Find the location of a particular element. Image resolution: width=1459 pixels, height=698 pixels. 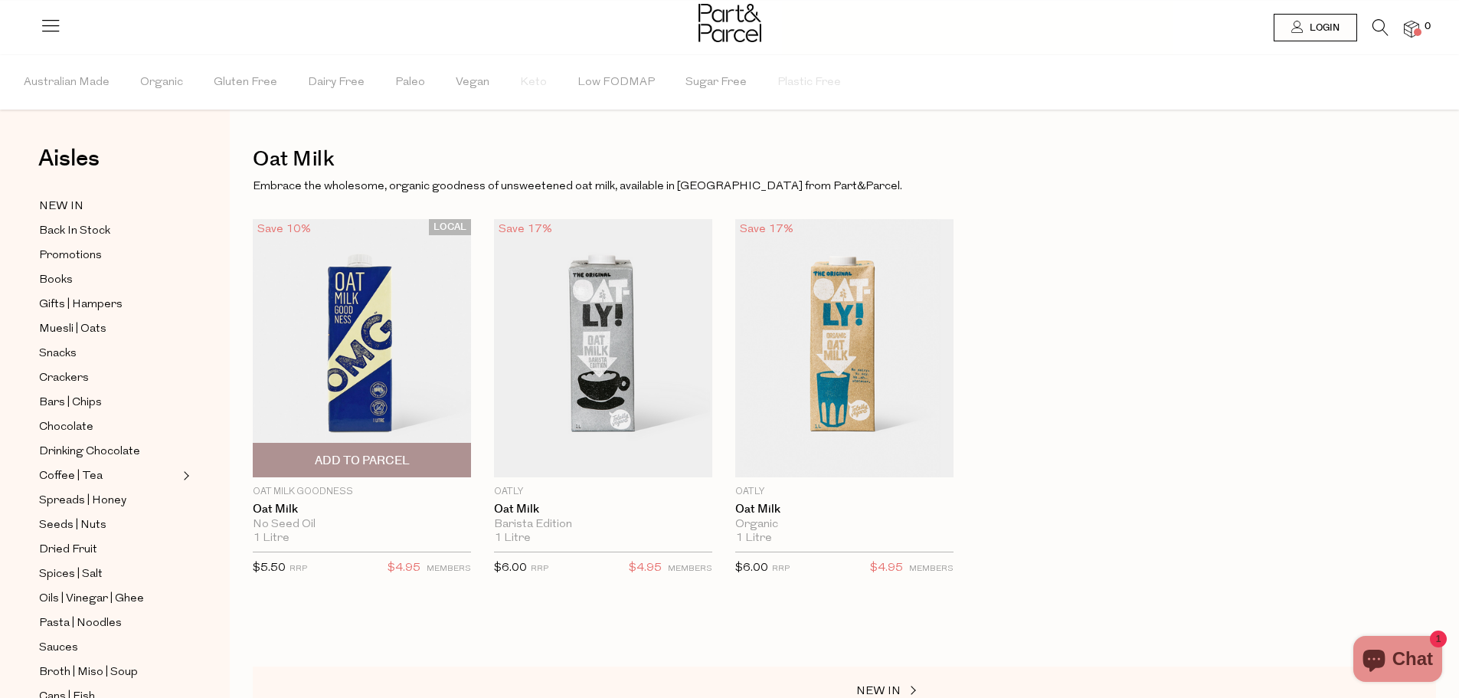

a: Pasta | Noodles is located at coordinates (109, 623).